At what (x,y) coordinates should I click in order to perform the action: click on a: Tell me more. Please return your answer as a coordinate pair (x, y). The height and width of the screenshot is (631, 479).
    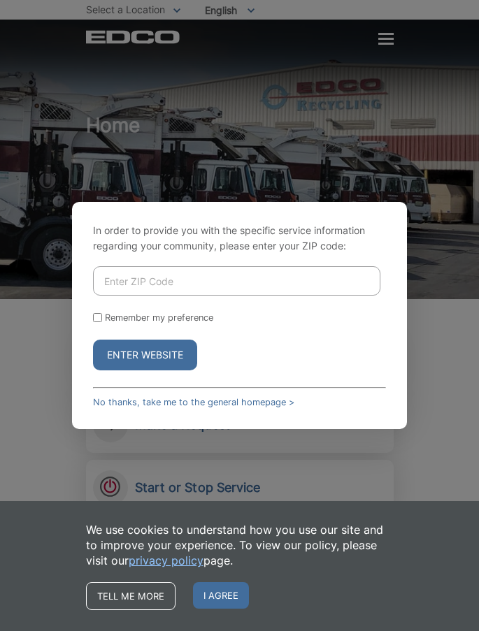
    Looking at the image, I should click on (131, 596).